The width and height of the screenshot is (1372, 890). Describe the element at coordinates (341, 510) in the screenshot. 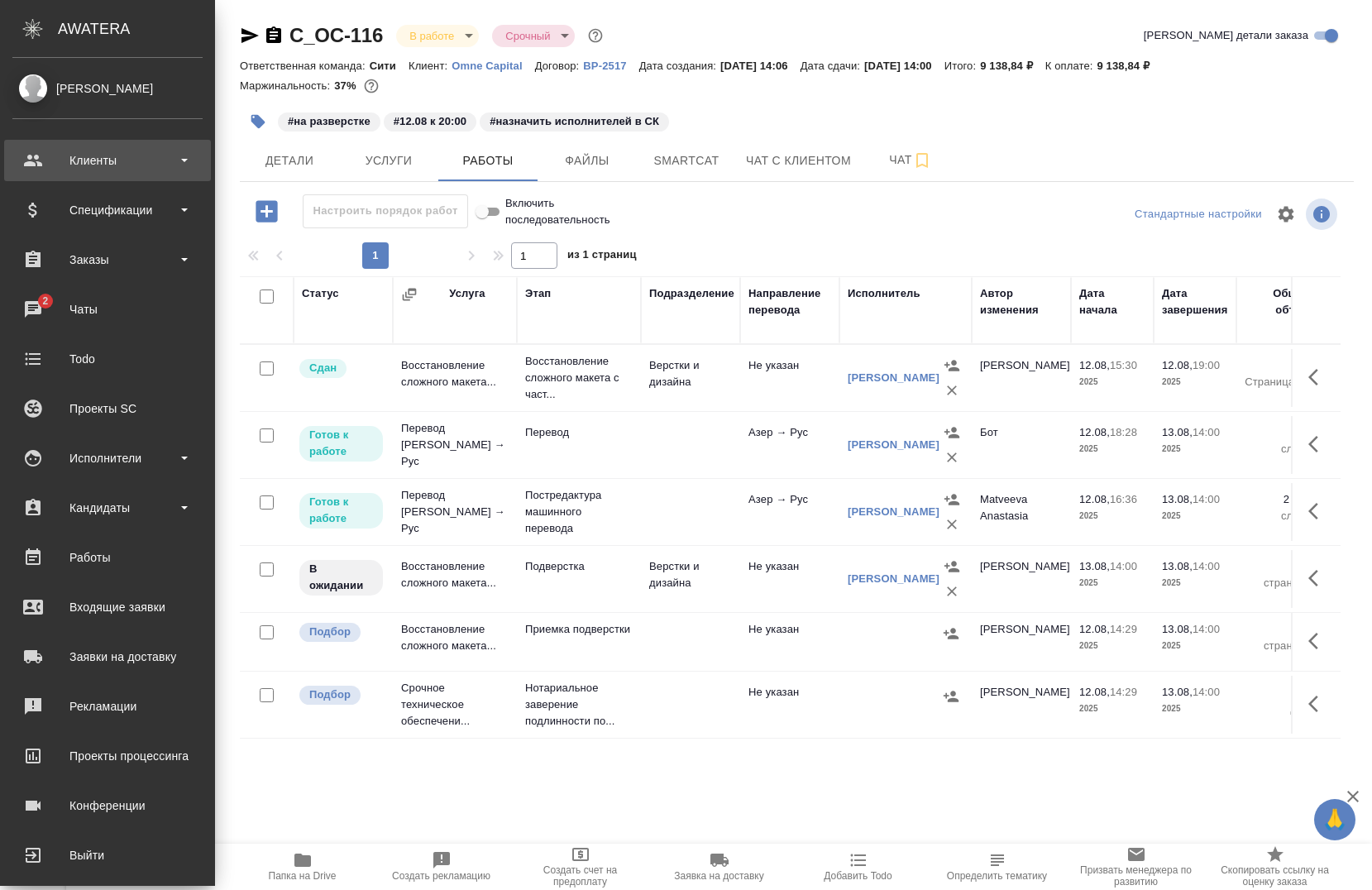

I see `div: Исполнитель может приступить к работе` at that location.